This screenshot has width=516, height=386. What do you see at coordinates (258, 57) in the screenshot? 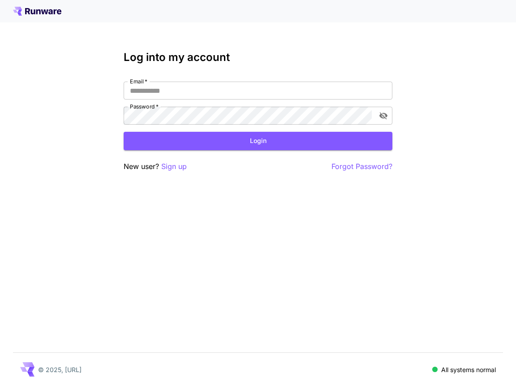
I see `h3: Log into my account` at bounding box center [258, 57].